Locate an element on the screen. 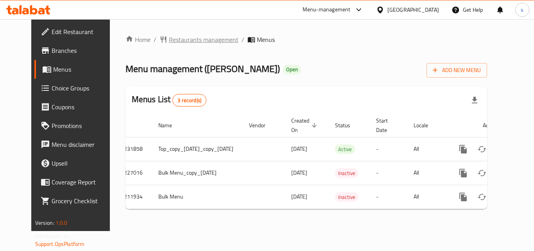 This screenshot has width=534, height=251. span: ID is located at coordinates (128, 125).